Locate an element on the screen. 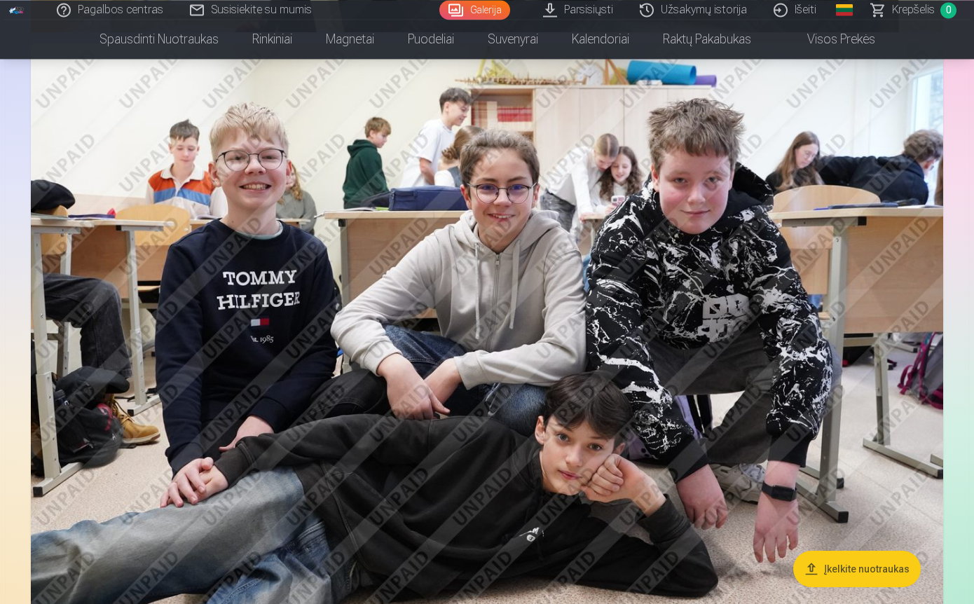  button: Įkelkite nuotraukas is located at coordinates (857, 569).